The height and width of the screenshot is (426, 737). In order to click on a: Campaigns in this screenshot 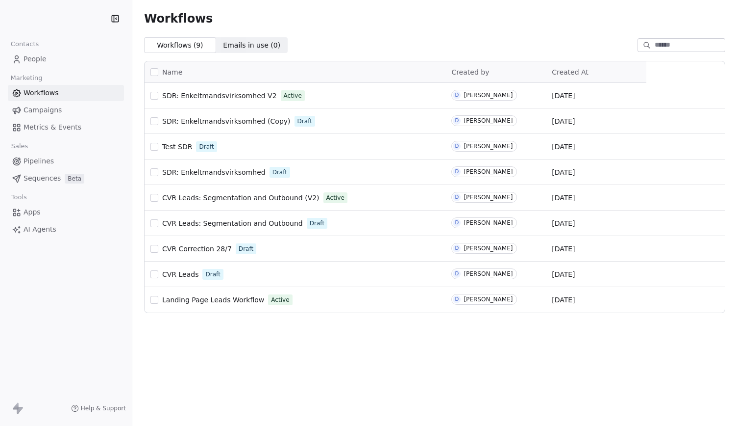, I will do `click(66, 110)`.